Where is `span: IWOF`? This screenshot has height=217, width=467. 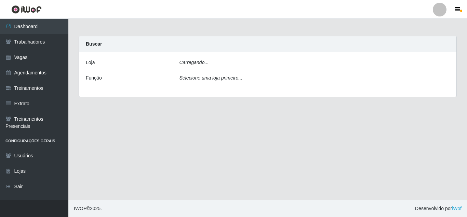
span: IWOF is located at coordinates (80, 208).